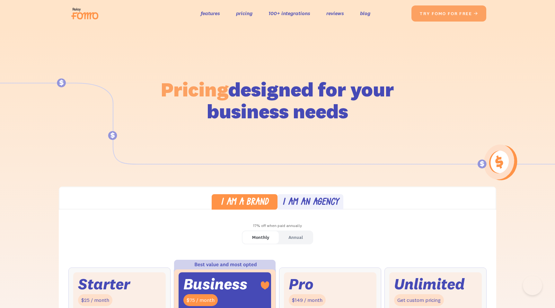 This screenshot has width=555, height=308. I want to click on div: $149 / month, so click(307, 300).